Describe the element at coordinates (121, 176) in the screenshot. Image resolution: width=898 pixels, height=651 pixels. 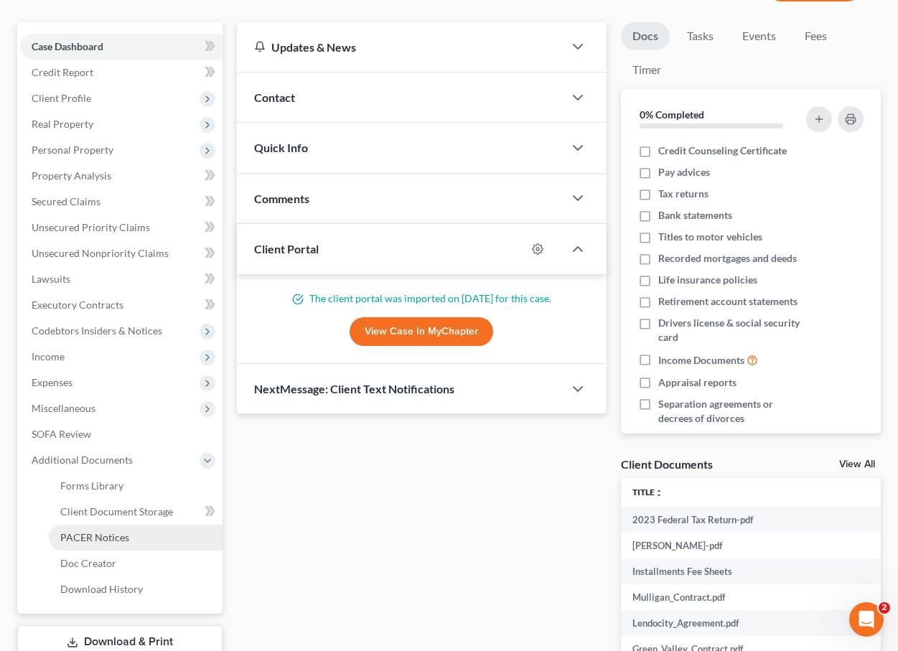
I see `a: Property Analysis` at that location.